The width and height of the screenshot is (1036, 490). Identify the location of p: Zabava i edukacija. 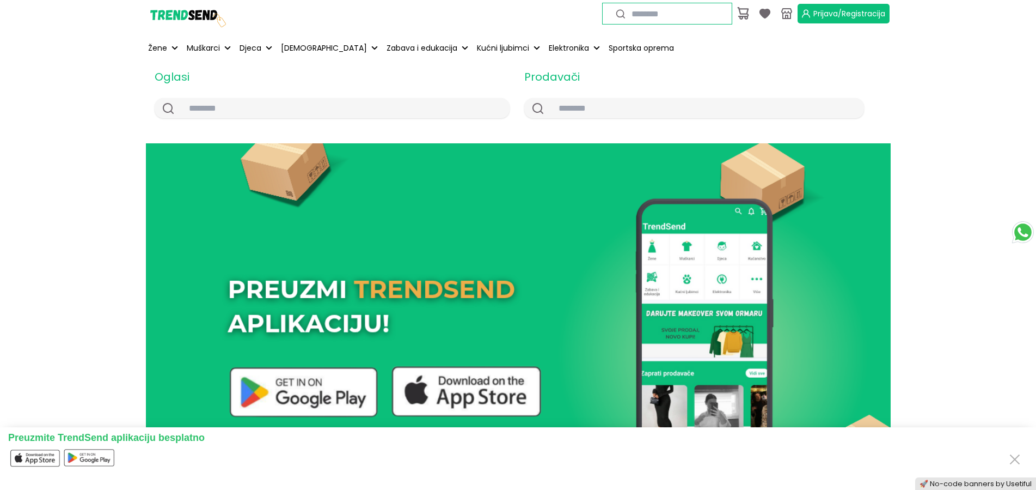
(422, 48).